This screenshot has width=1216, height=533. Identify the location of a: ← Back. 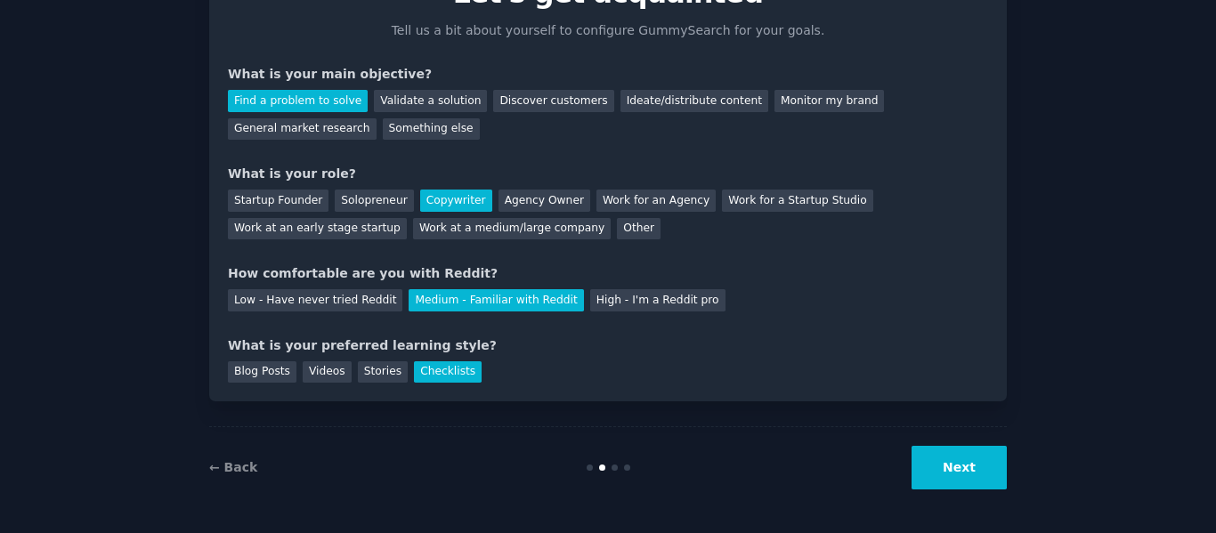
(233, 467).